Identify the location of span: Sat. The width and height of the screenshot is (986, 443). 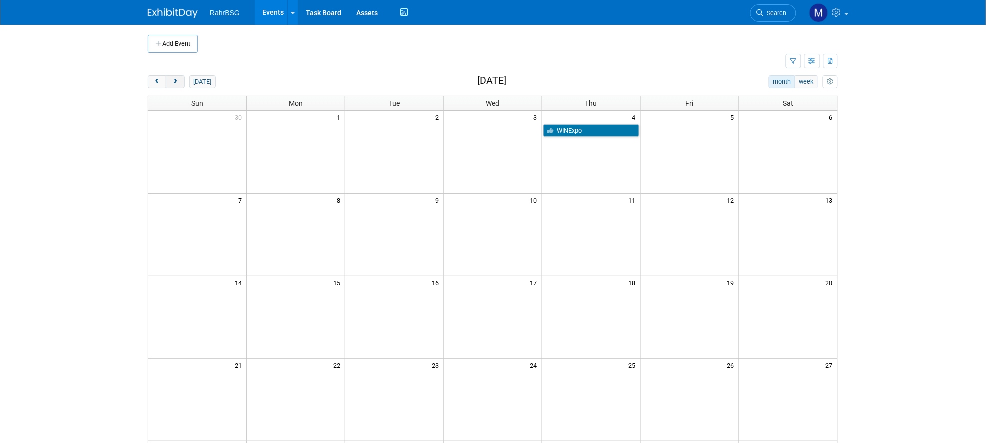
(788, 104).